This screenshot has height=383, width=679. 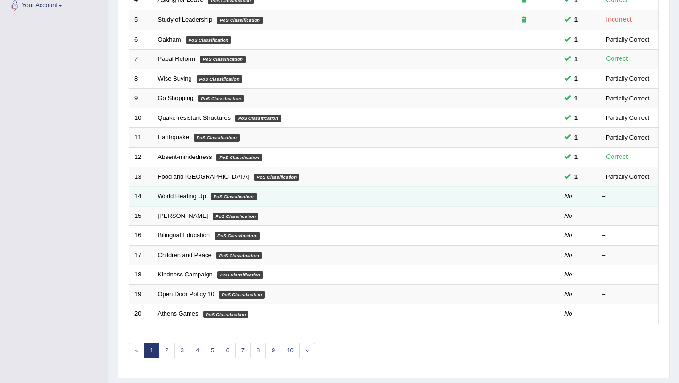 What do you see at coordinates (618, 19) in the screenshot?
I see `div: Incorrect` at bounding box center [618, 19].